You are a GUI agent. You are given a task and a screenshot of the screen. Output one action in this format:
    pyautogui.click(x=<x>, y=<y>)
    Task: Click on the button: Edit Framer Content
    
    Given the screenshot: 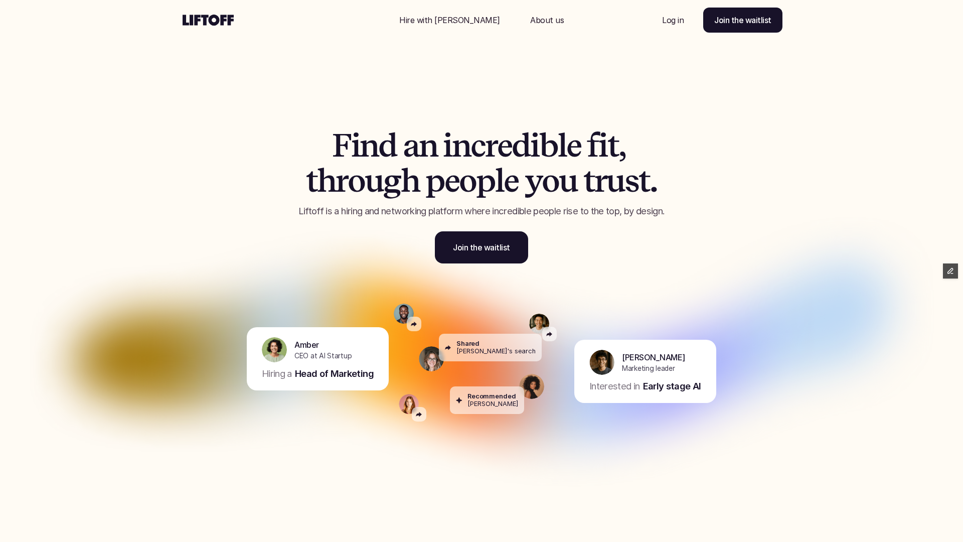 What is the action you would take?
    pyautogui.click(x=951, y=271)
    